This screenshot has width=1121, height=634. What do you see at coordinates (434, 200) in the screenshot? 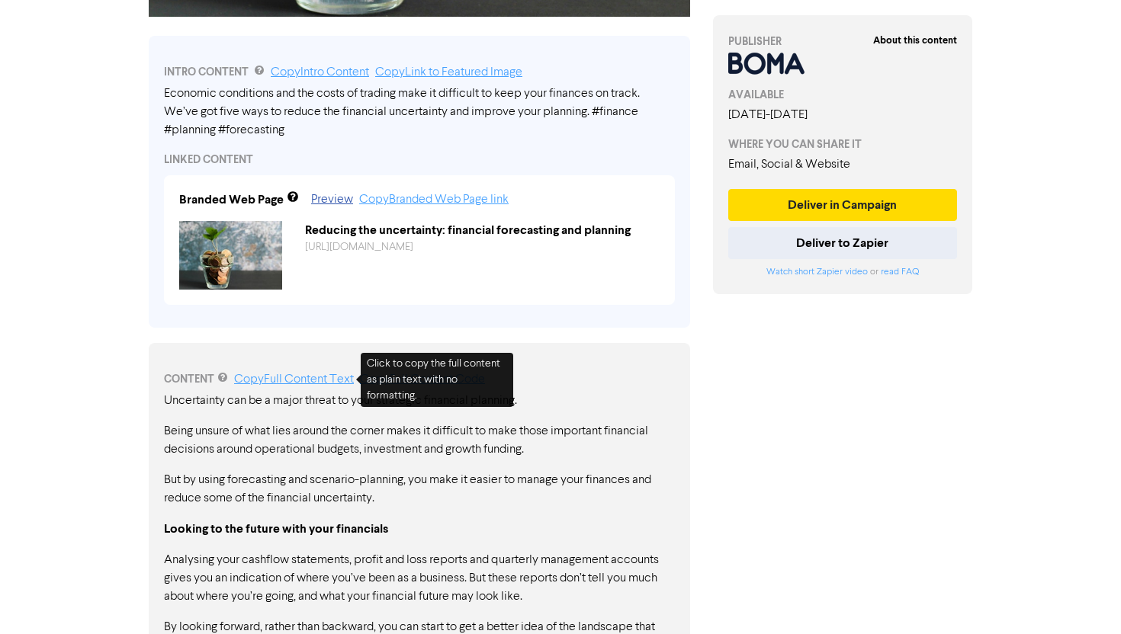
I see `a: Copy Branded Web Page link` at bounding box center [434, 200].